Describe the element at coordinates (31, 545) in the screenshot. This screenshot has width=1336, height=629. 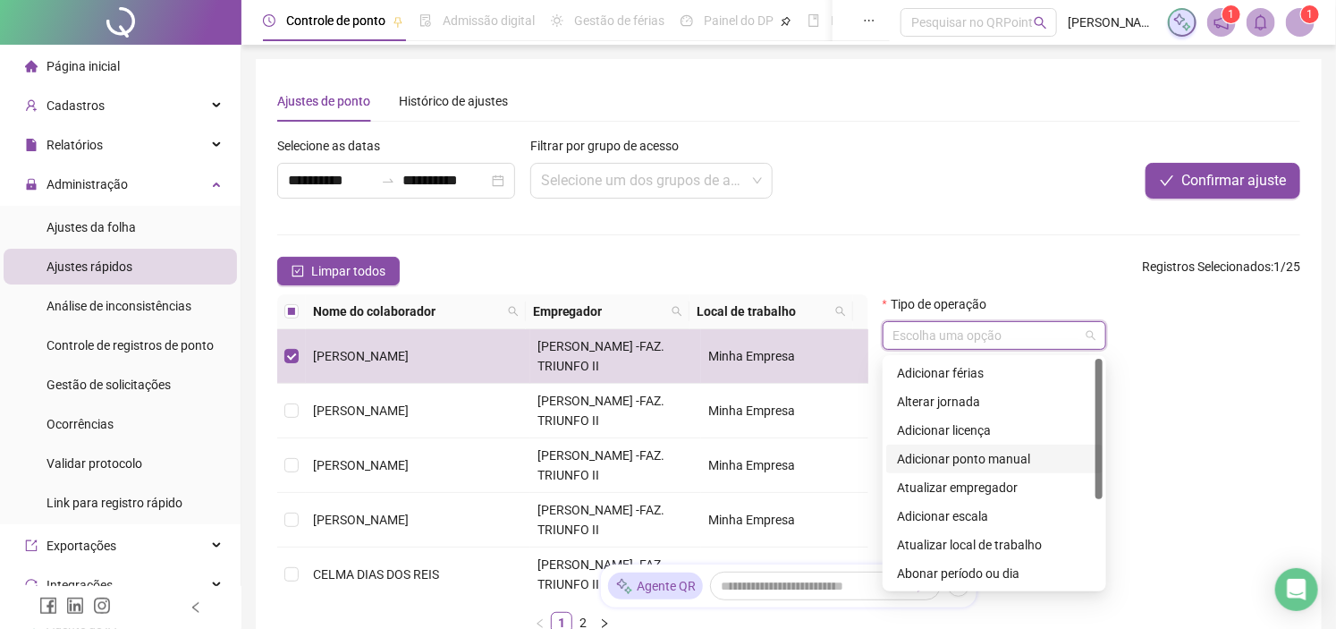
I see `span: export` at that location.